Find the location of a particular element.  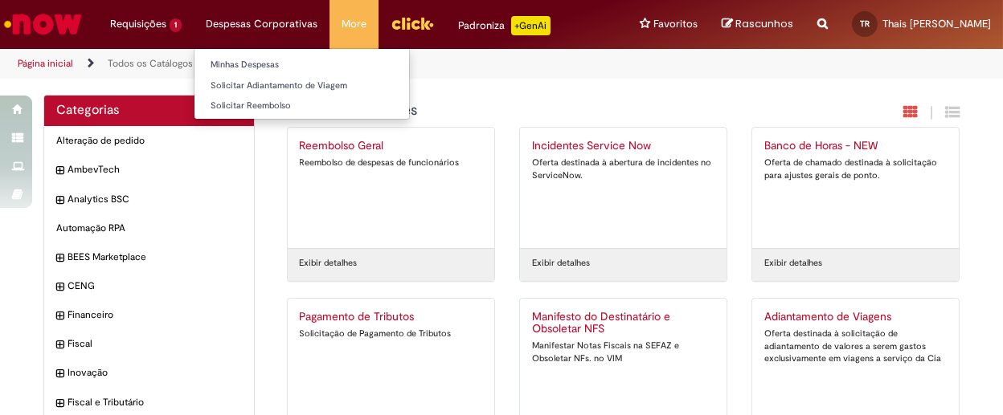

i: Exibição em cartão is located at coordinates (910, 112).